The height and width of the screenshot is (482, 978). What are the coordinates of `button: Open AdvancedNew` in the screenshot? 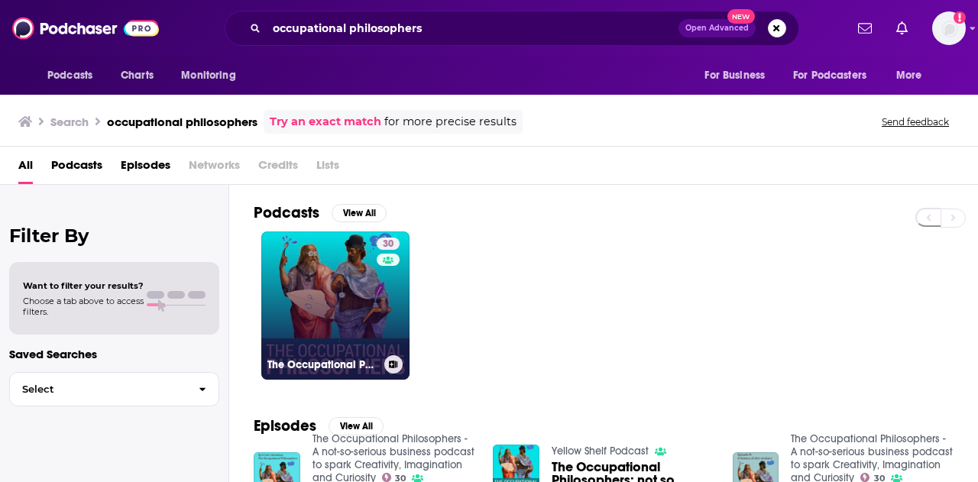 It's located at (717, 28).